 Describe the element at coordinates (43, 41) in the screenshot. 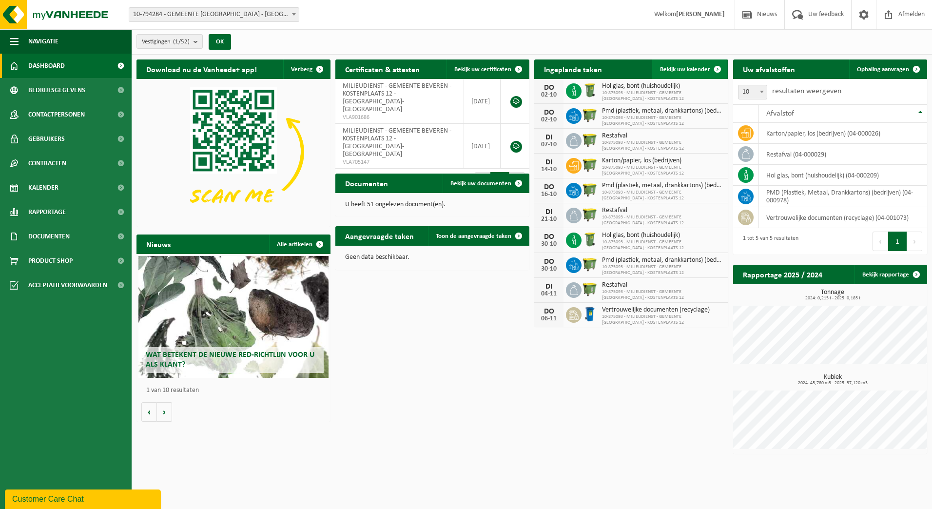

I see `span: Navigatie` at that location.